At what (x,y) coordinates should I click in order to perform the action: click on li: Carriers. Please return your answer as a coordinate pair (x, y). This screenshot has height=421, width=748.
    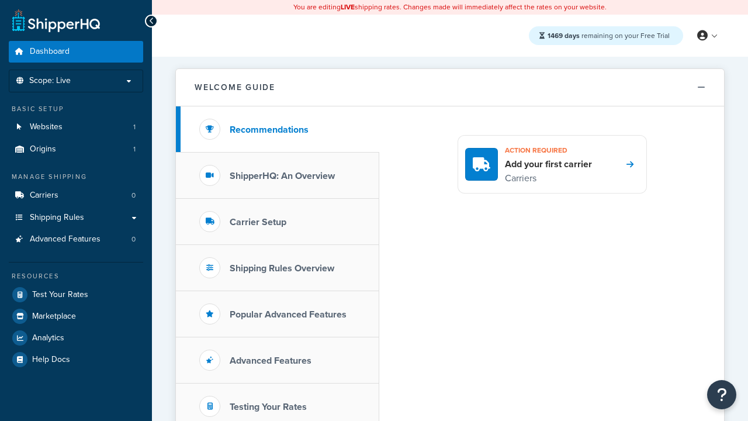
    Looking at the image, I should click on (76, 195).